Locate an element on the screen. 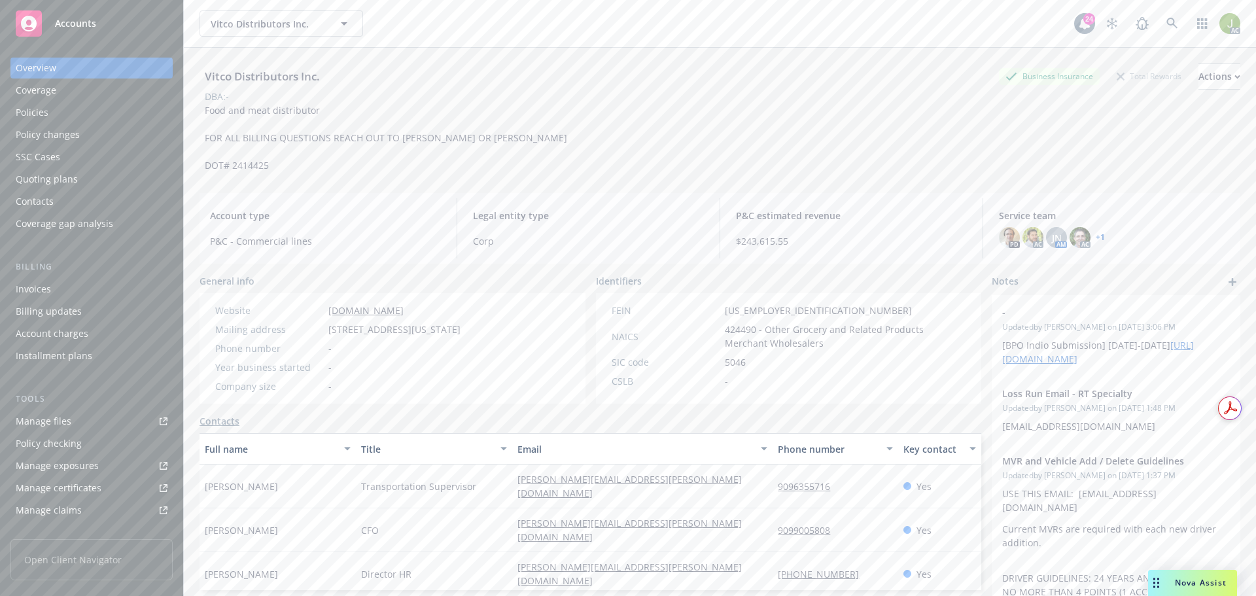  div: Invoices is located at coordinates (33, 289).